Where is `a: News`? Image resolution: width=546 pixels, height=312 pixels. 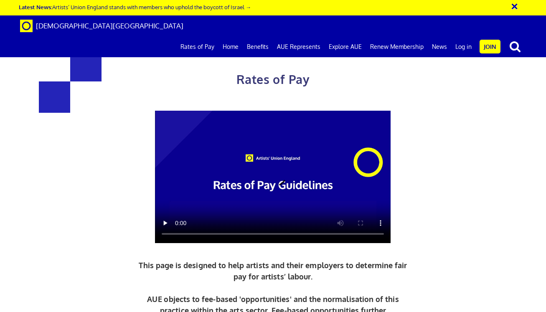
a: News is located at coordinates (439, 47).